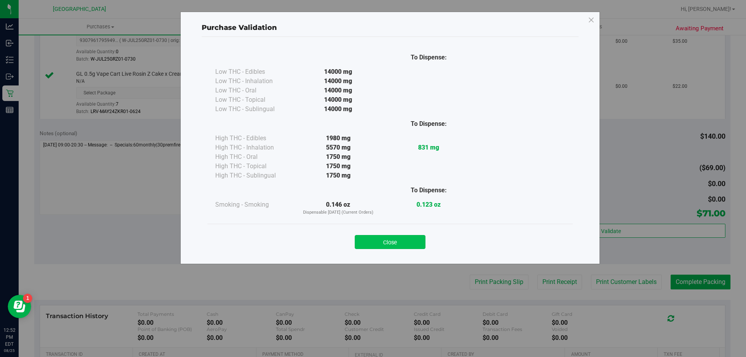 The height and width of the screenshot is (357, 746). What do you see at coordinates (338, 138) in the screenshot?
I see `div: 1980 mg` at bounding box center [338, 138].